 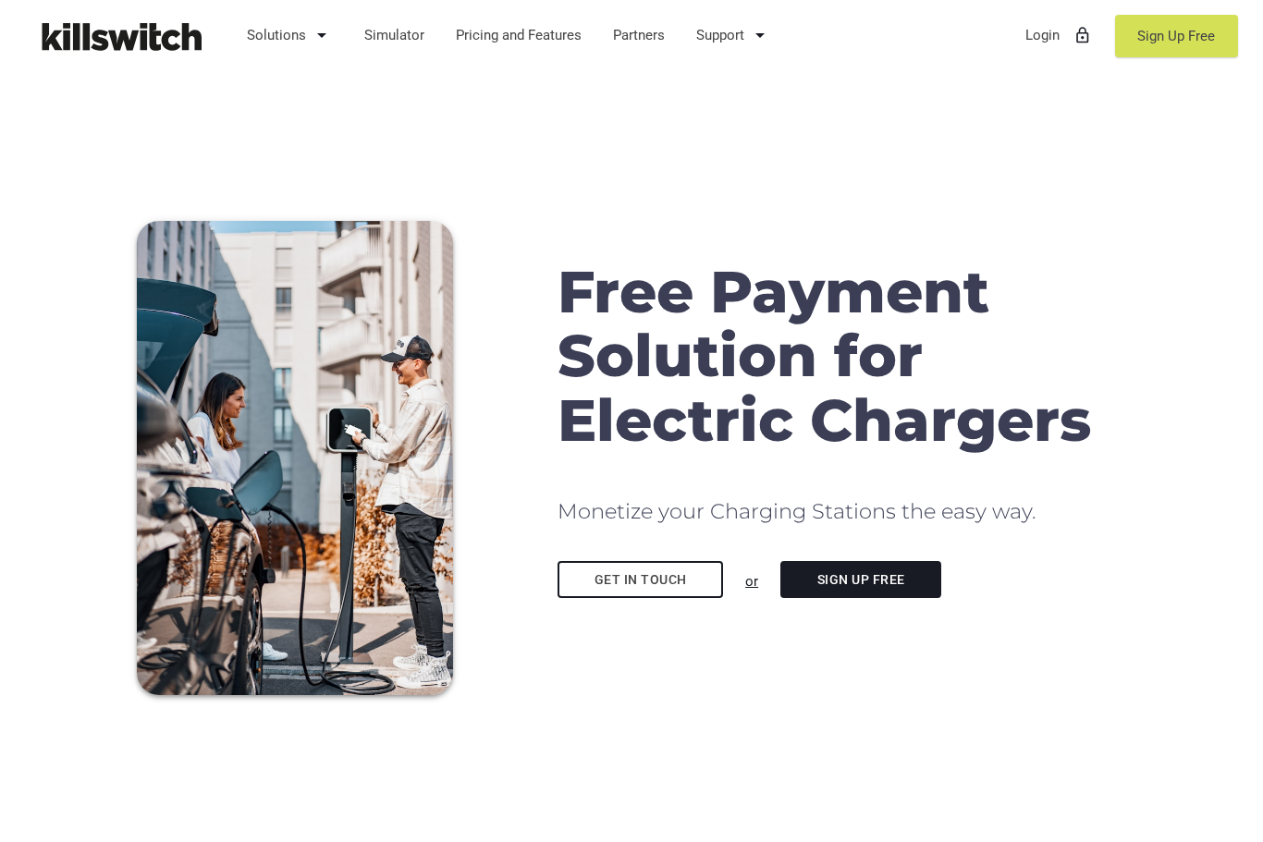 What do you see at coordinates (842, 511) in the screenshot?
I see `h2: Monetize your Charging Stations the easy way.` at bounding box center [842, 511].